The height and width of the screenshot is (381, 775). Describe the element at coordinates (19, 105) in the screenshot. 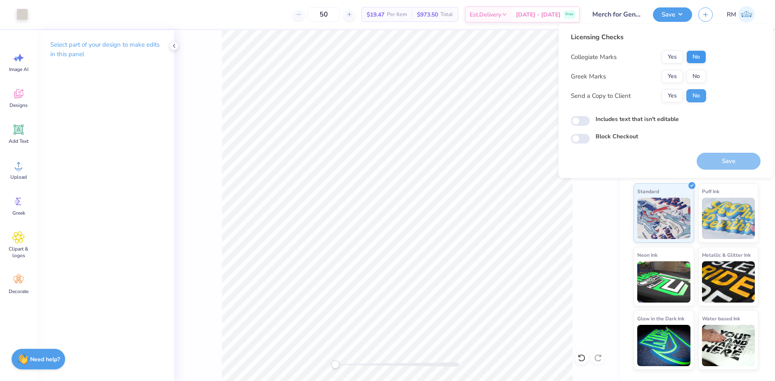

I see `span: Designs` at that location.